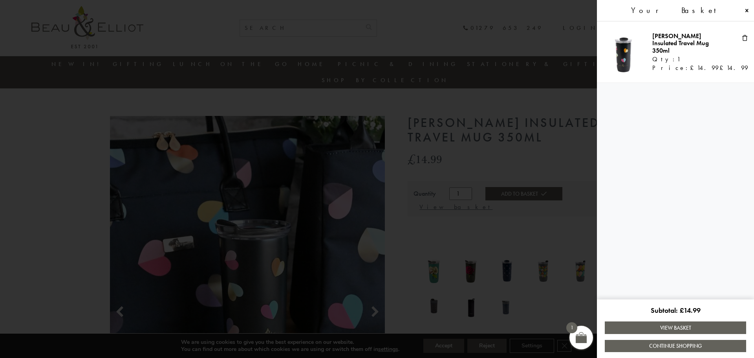 The height and width of the screenshot is (358, 754). Describe the element at coordinates (625, 51) in the screenshot. I see `img: Emily Insulated Travel Mug Emily Heart Travel Mug` at that location.